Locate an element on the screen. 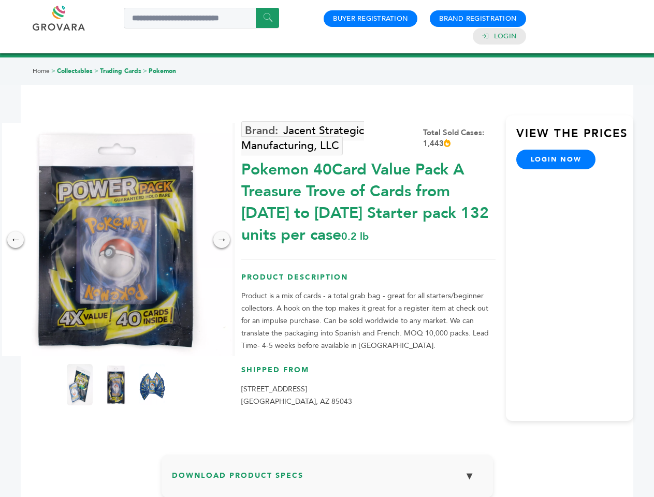  h3: View the Prices is located at coordinates (575, 138).